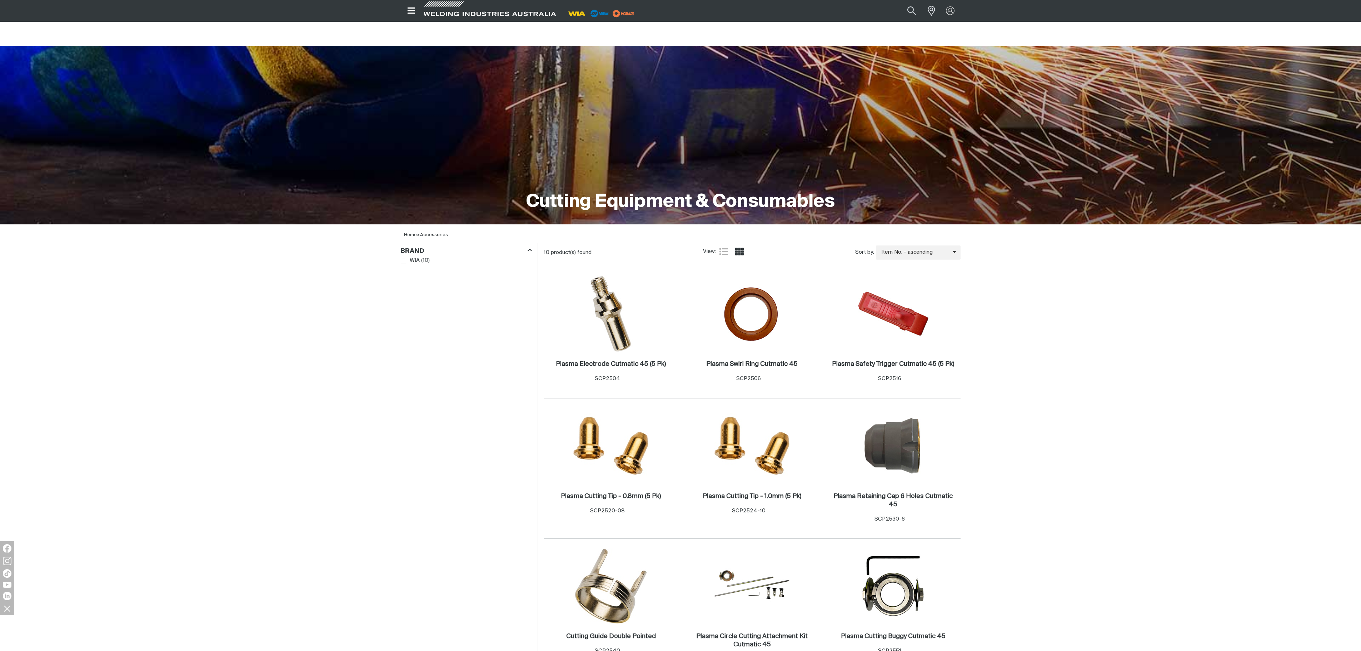 The height and width of the screenshot is (651, 1361). I want to click on a: Plasma Cutting Tip - 0.8mm (5 Pk), so click(611, 496).